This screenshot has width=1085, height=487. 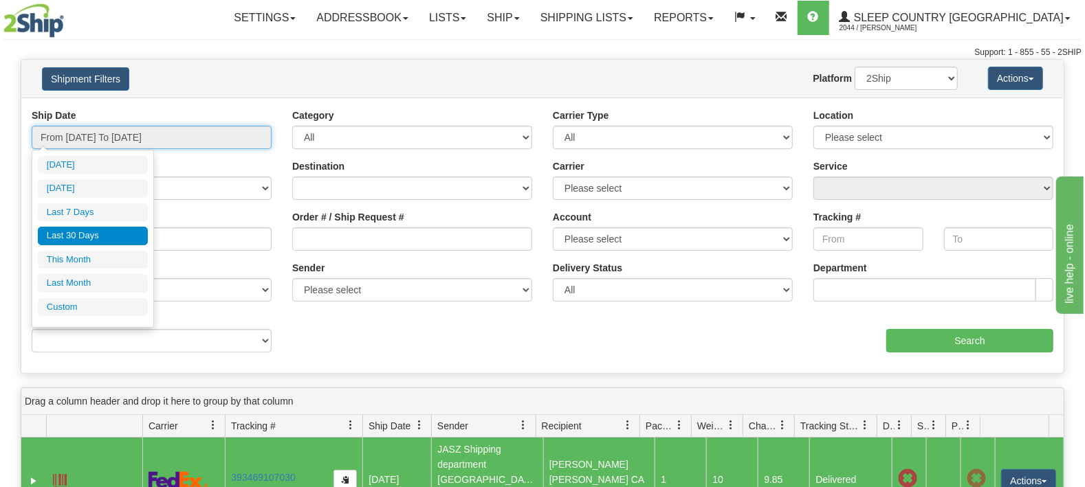 What do you see at coordinates (969, 341) in the screenshot?
I see `input: Search` at bounding box center [969, 341].